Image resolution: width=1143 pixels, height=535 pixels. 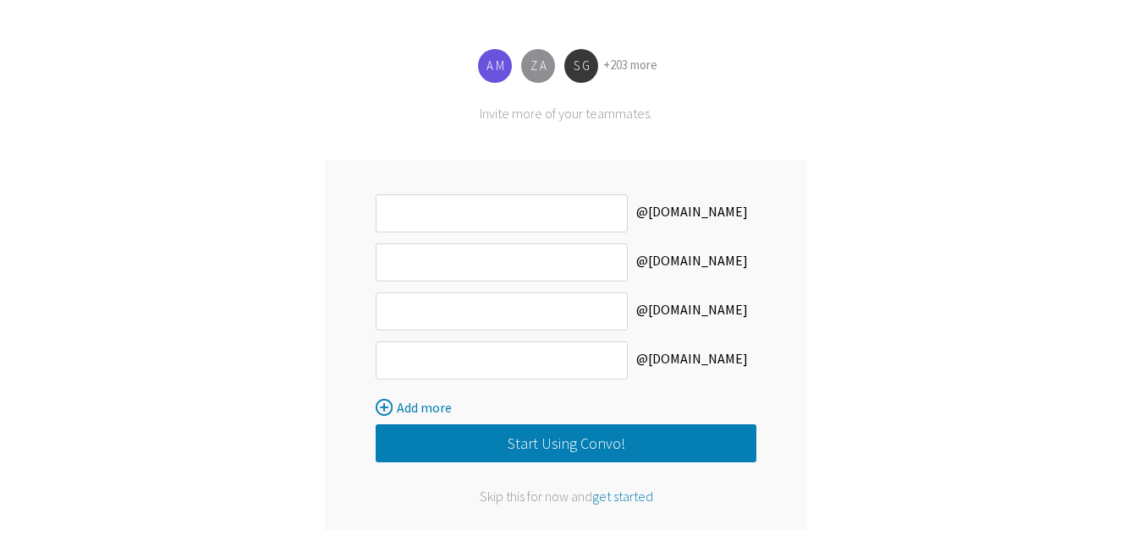 What do you see at coordinates (623, 496) in the screenshot?
I see `span: get started` at bounding box center [623, 496].